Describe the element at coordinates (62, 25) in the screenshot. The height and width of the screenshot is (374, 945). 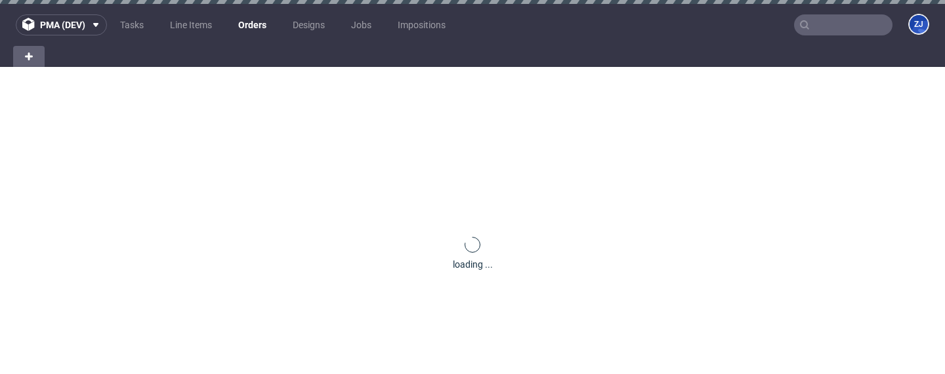
I see `span: pma (dev)` at that location.